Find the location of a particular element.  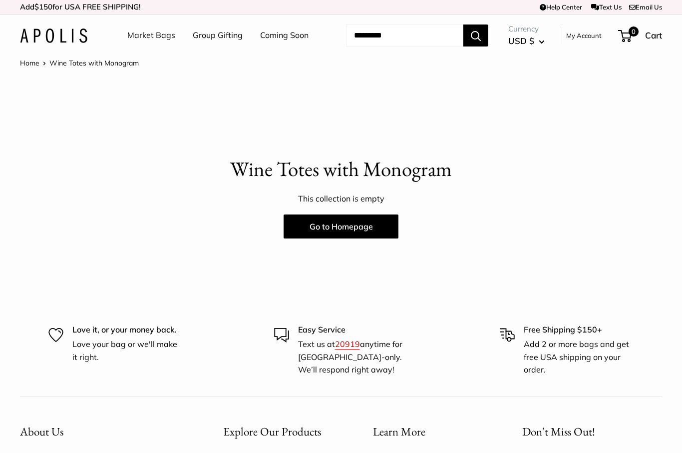

a: My Account is located at coordinates (584, 35).